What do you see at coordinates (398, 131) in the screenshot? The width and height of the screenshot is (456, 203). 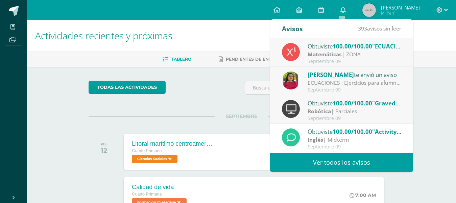 I see `span: "Activity 4: Quiz 2"` at bounding box center [398, 131].